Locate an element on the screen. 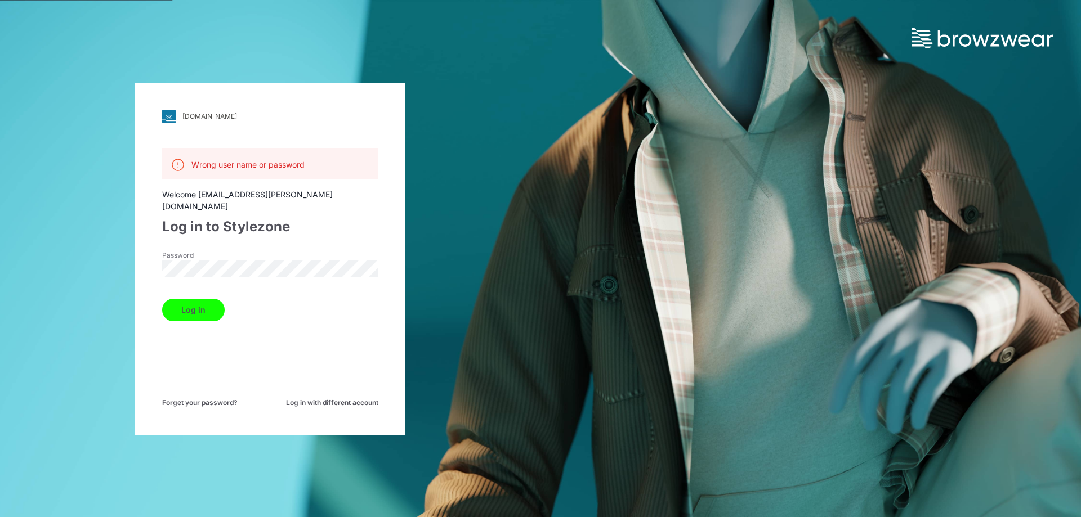 Image resolution: width=1081 pixels, height=517 pixels. p: Wrong user name or password is located at coordinates (248, 164).